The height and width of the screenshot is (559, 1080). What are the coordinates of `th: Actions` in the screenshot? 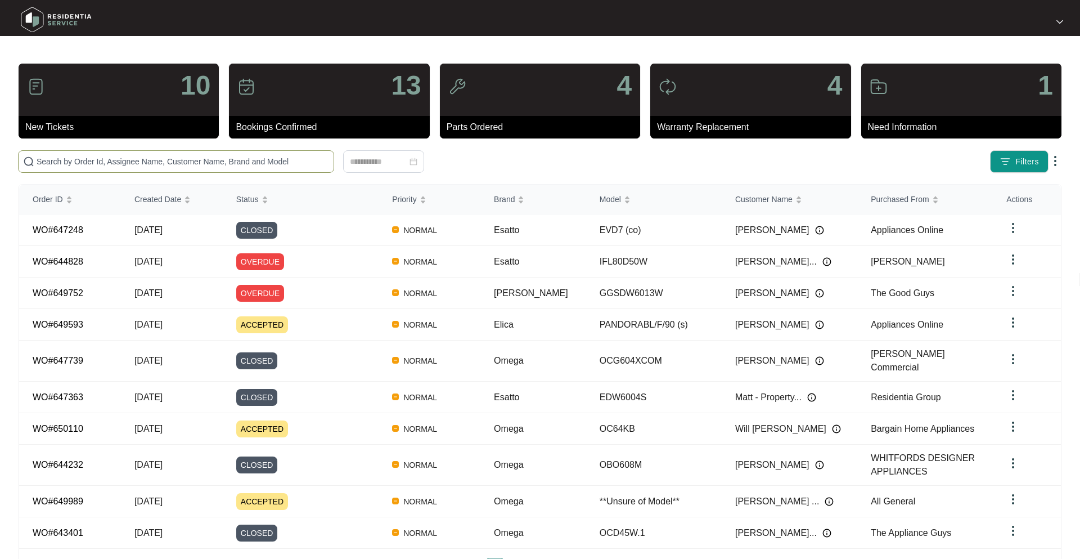 It's located at (1027, 199).